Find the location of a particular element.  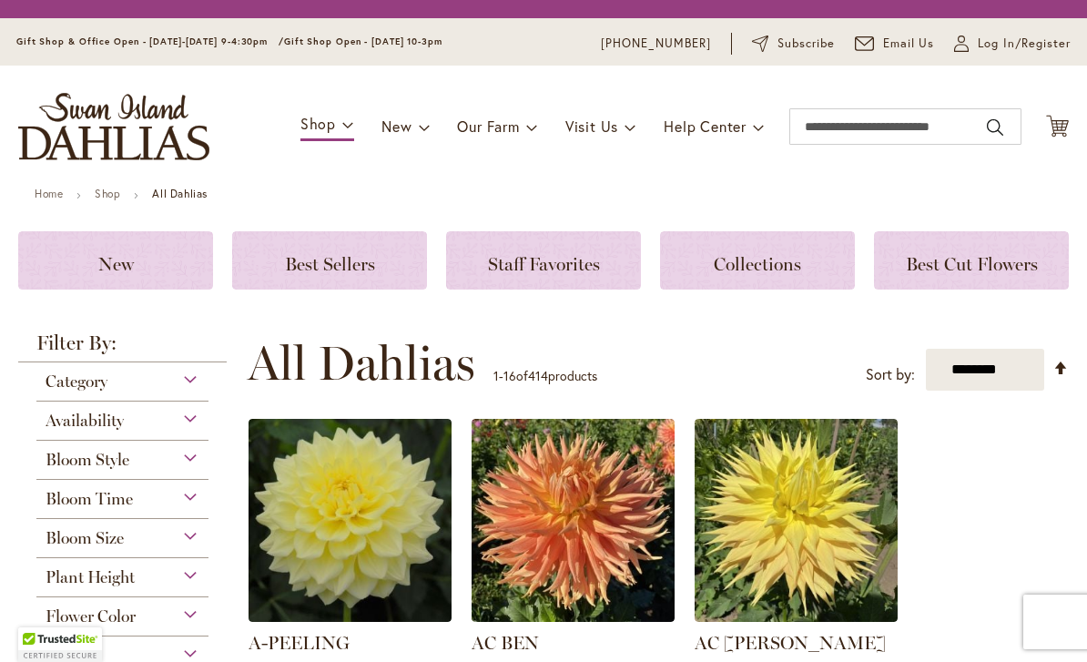

a: Best Sellers is located at coordinates (329, 260).